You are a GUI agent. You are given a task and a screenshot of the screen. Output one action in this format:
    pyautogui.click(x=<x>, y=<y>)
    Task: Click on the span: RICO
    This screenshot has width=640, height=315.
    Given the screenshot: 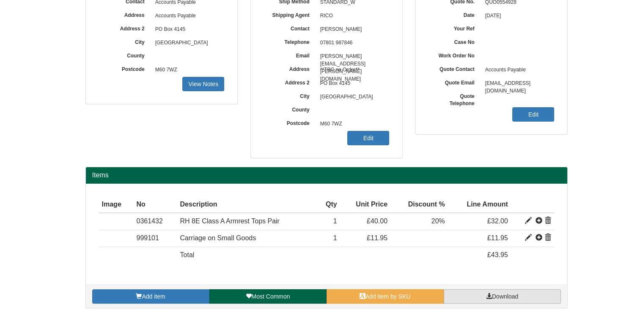 What is the action you would take?
    pyautogui.click(x=353, y=16)
    